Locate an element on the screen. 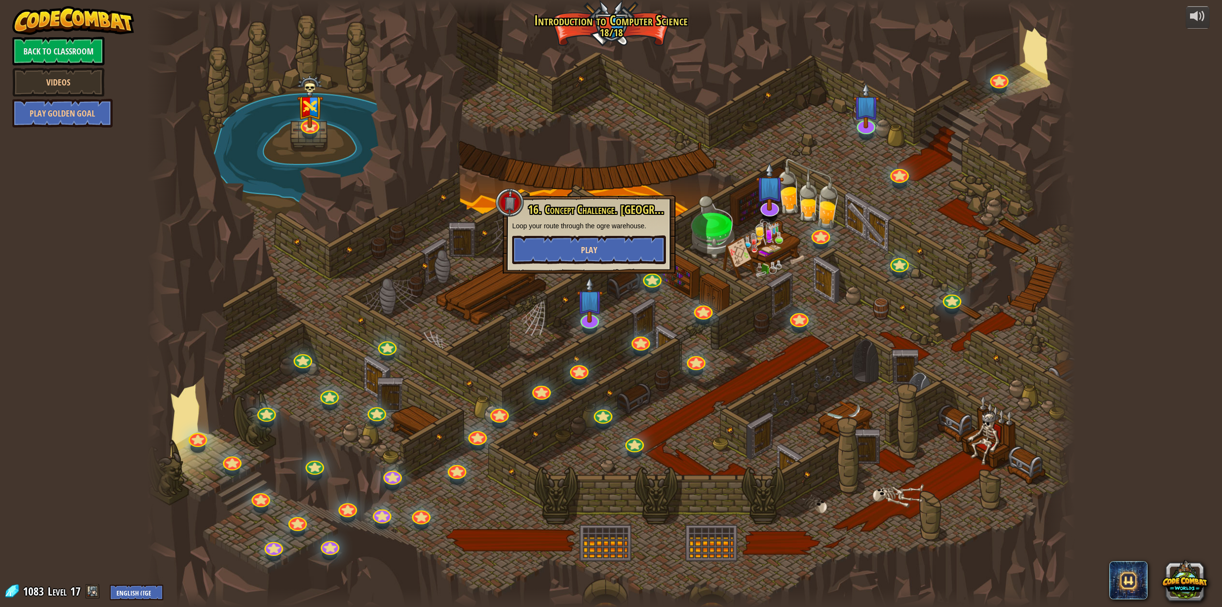 Image resolution: width=1222 pixels, height=607 pixels. a: Back to Classroom is located at coordinates (58, 51).